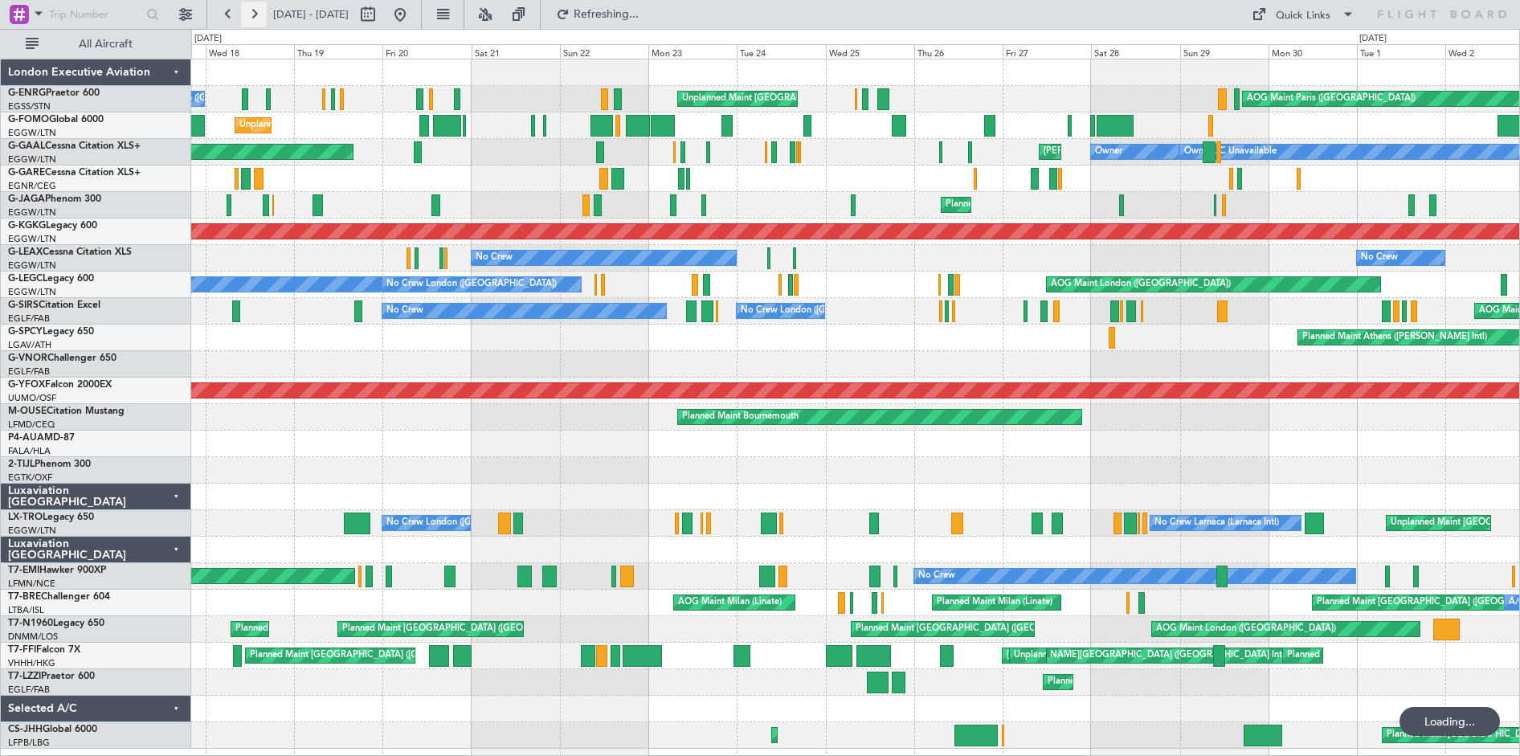 The height and width of the screenshot is (756, 1520). What do you see at coordinates (25, 279) in the screenshot?
I see `span: G-LEGC` at bounding box center [25, 279].